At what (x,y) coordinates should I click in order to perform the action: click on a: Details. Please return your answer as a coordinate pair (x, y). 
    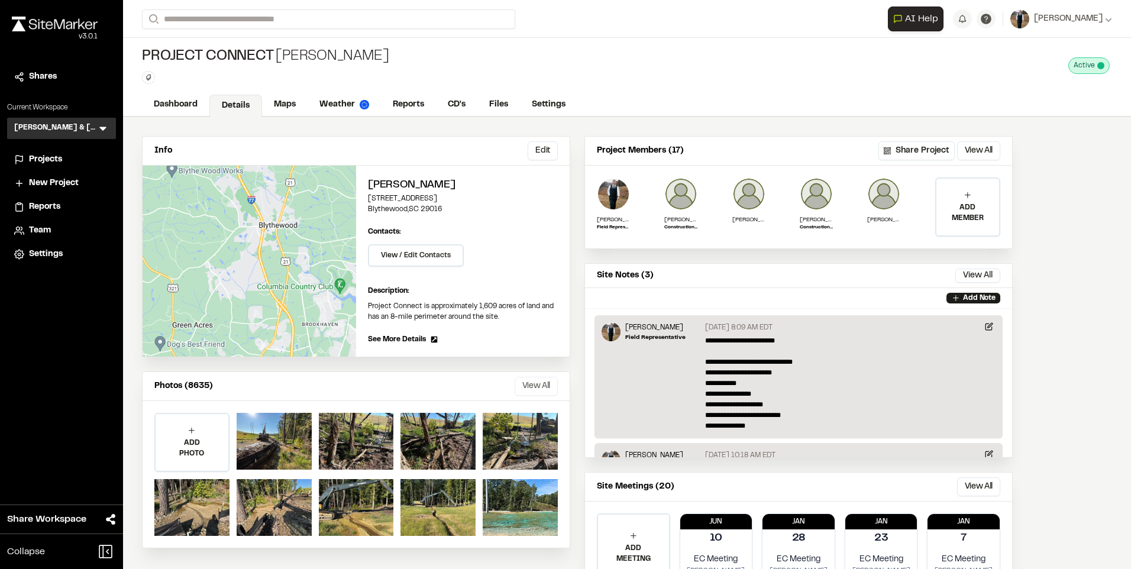
    Looking at the image, I should click on (235, 106).